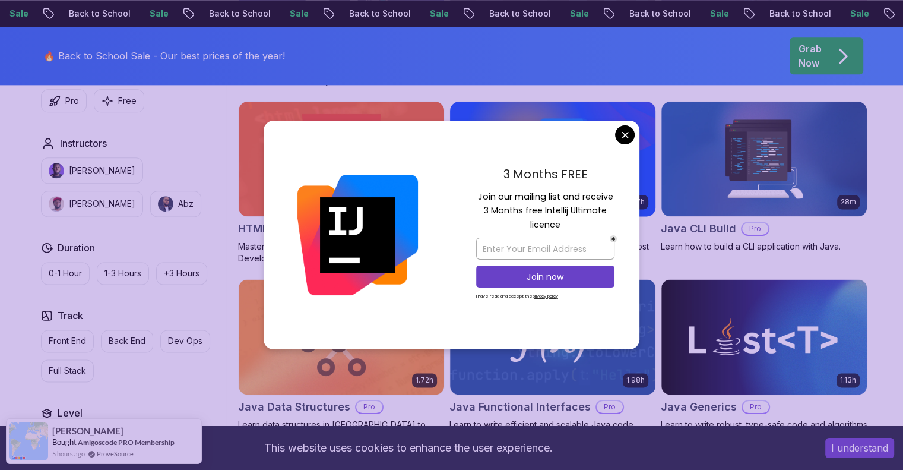  Describe the element at coordinates (164, 56) in the screenshot. I see `p: 🔥 Back to School Sale - Our best prices of the year!` at that location.